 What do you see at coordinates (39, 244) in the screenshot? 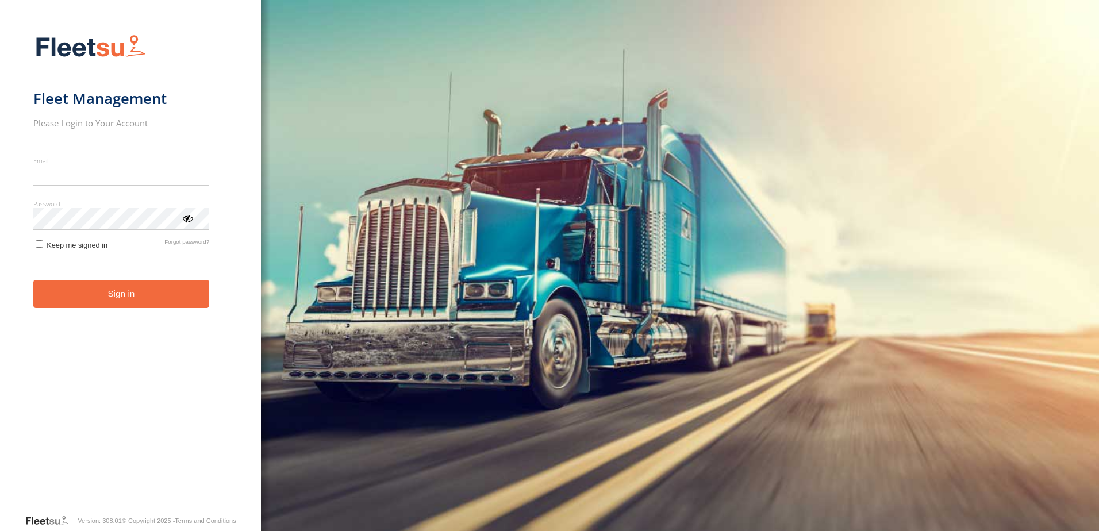
I see `input: Keep me signed in` at bounding box center [39, 244].